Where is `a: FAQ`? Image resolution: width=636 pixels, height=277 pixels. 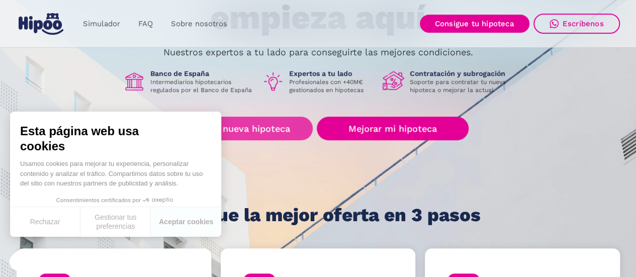 a: FAQ is located at coordinates (145, 24).